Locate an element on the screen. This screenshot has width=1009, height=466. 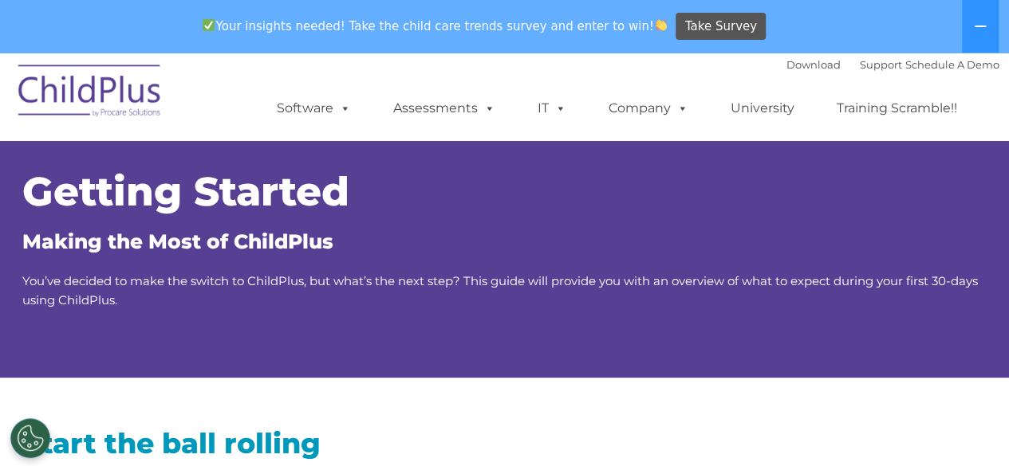
a: Support is located at coordinates (880, 65).